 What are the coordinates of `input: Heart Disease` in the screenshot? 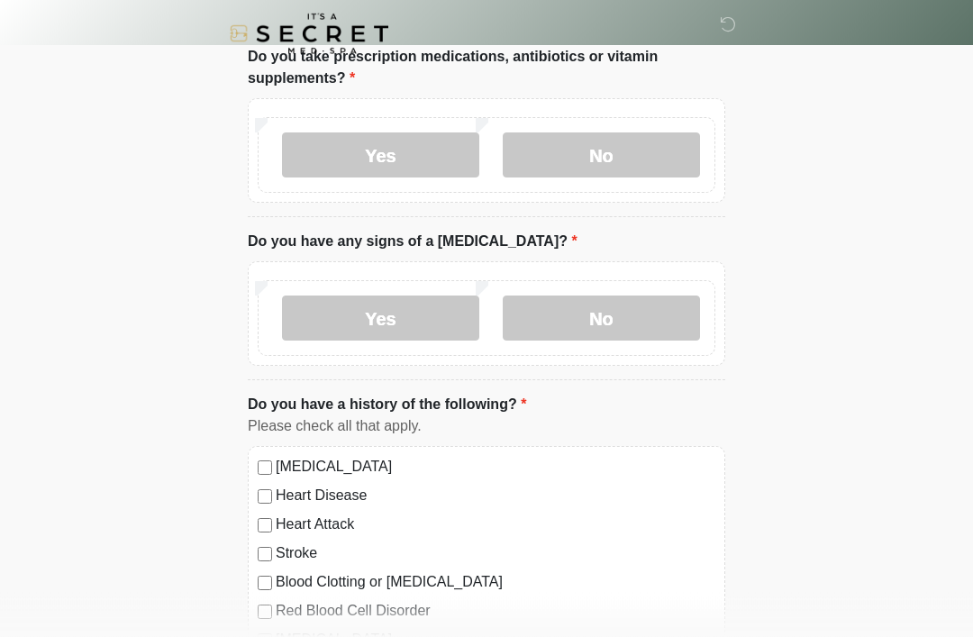 It's located at (265, 497).